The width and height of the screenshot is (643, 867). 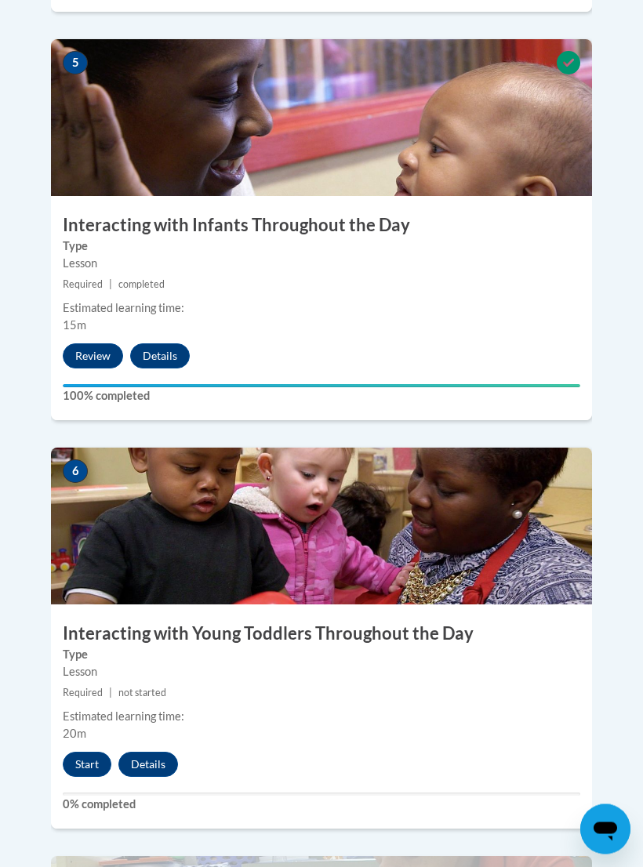 What do you see at coordinates (322, 806) in the screenshot?
I see `label: 0% completed` at bounding box center [322, 806].